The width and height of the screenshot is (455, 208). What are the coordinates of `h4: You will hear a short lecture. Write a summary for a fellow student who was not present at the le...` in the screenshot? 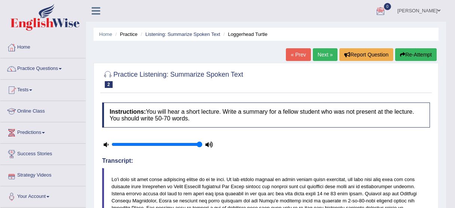 It's located at (266, 115).